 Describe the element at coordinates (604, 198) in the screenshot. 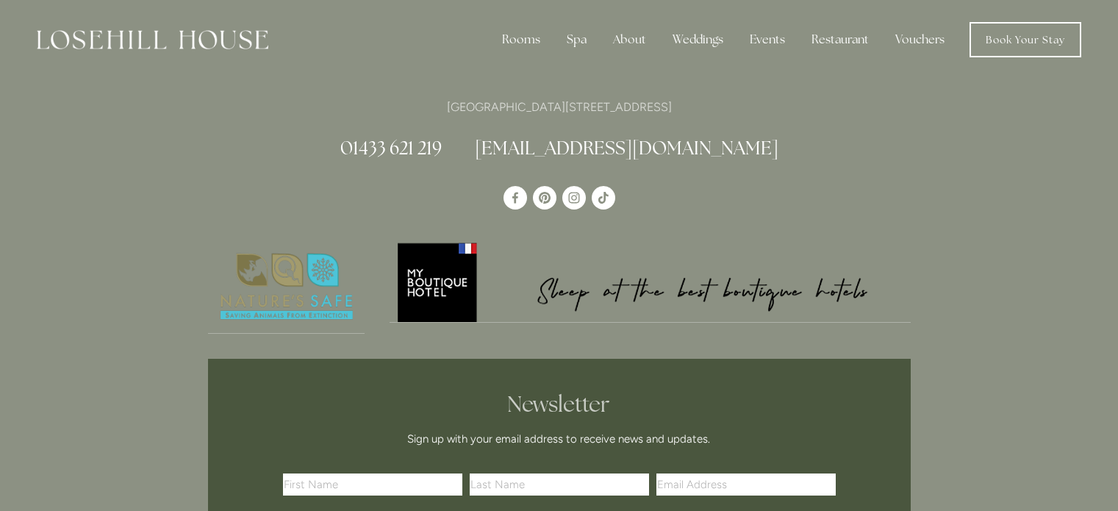

I see `a: TikTok` at that location.